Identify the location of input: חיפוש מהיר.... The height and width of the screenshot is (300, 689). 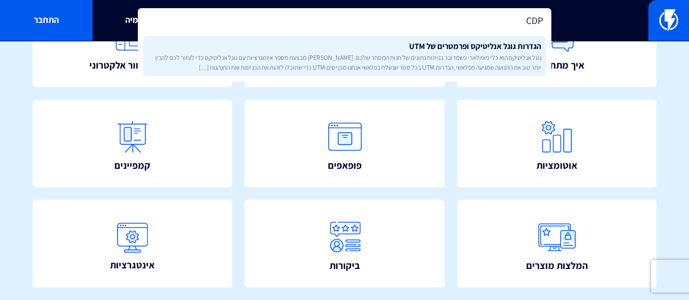
(344, 21).